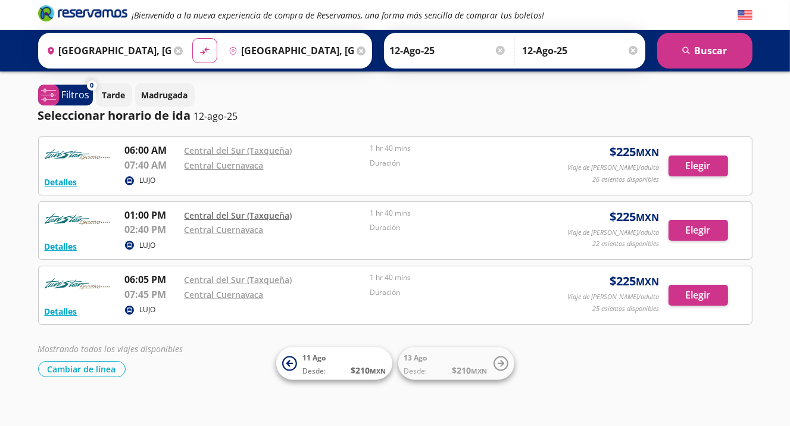 This screenshot has height=426, width=790. Describe the element at coordinates (581, 51) in the screenshot. I see `input: Opcional` at that location.